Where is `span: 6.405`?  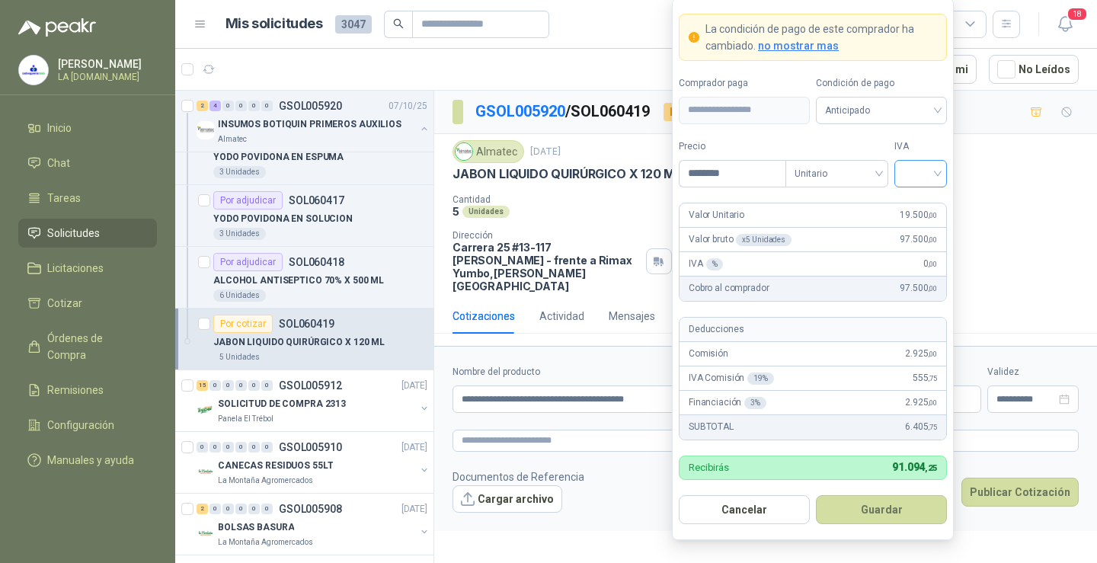 span: 6.405 is located at coordinates (921, 427).